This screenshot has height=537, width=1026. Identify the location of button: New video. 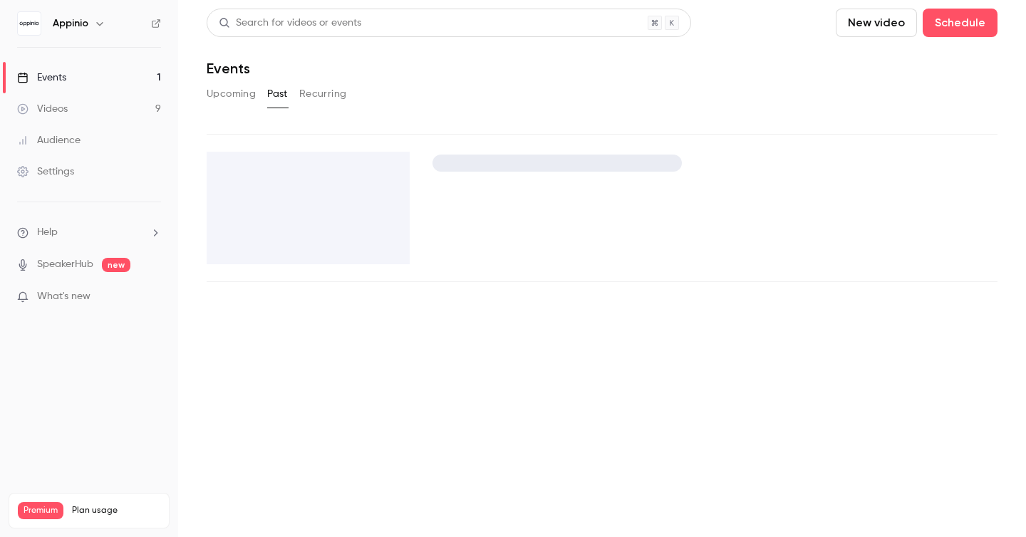
(877, 23).